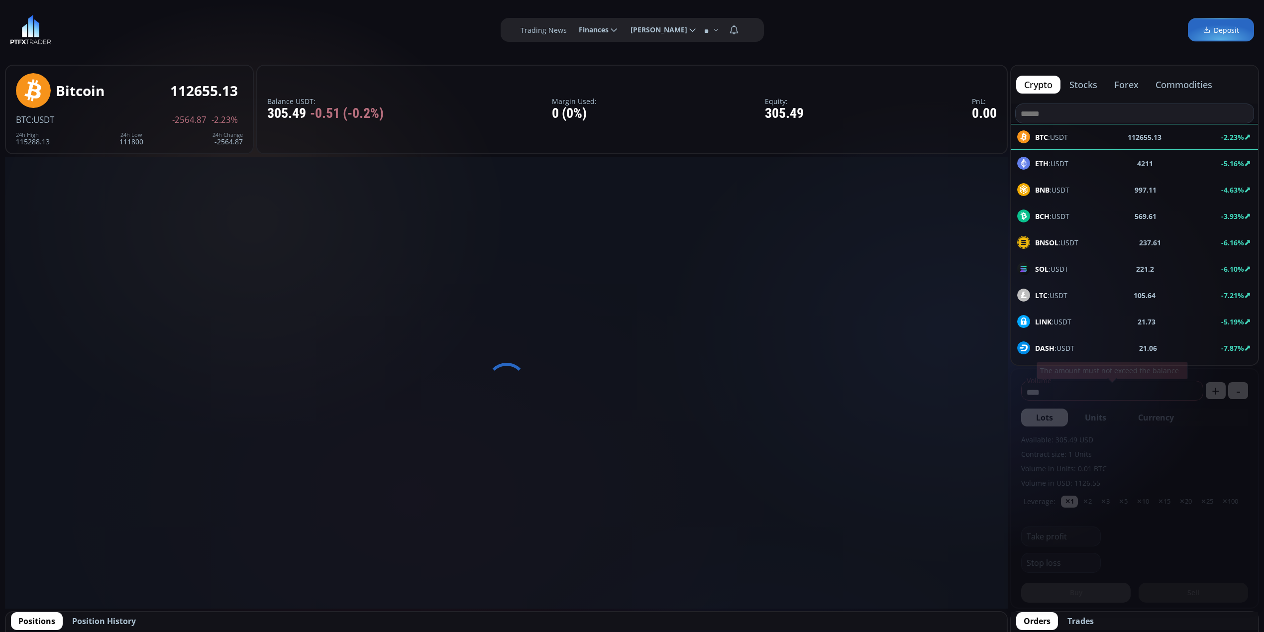  I want to click on button: Position History, so click(104, 621).